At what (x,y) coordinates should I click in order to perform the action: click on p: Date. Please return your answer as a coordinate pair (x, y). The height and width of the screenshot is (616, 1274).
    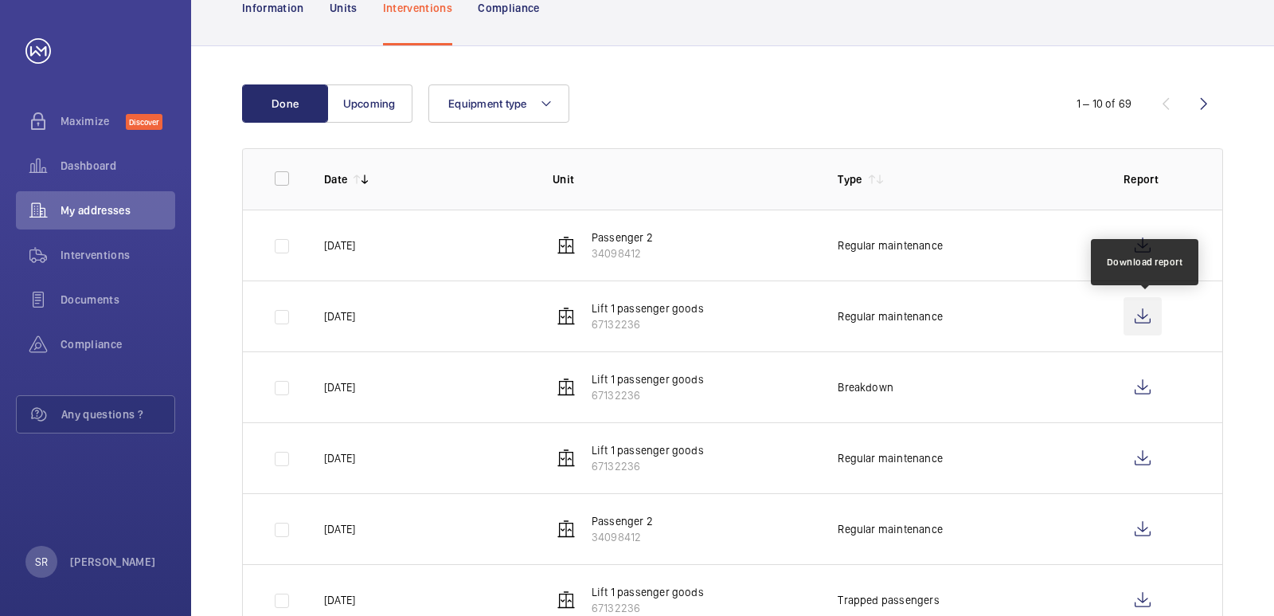
    Looking at the image, I should click on (335, 179).